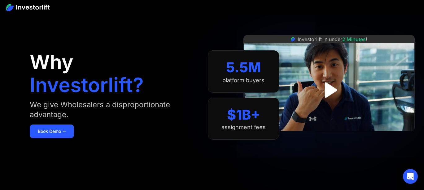  Describe the element at coordinates (410, 177) in the screenshot. I see `div: Open Intercom Messenger` at that location.